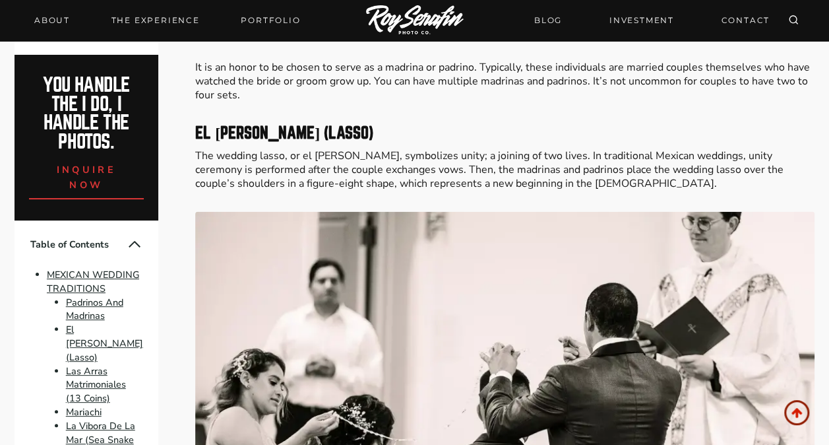 The height and width of the screenshot is (445, 829). What do you see at coordinates (797, 412) in the screenshot?
I see `a: Scroll to top` at bounding box center [797, 412].